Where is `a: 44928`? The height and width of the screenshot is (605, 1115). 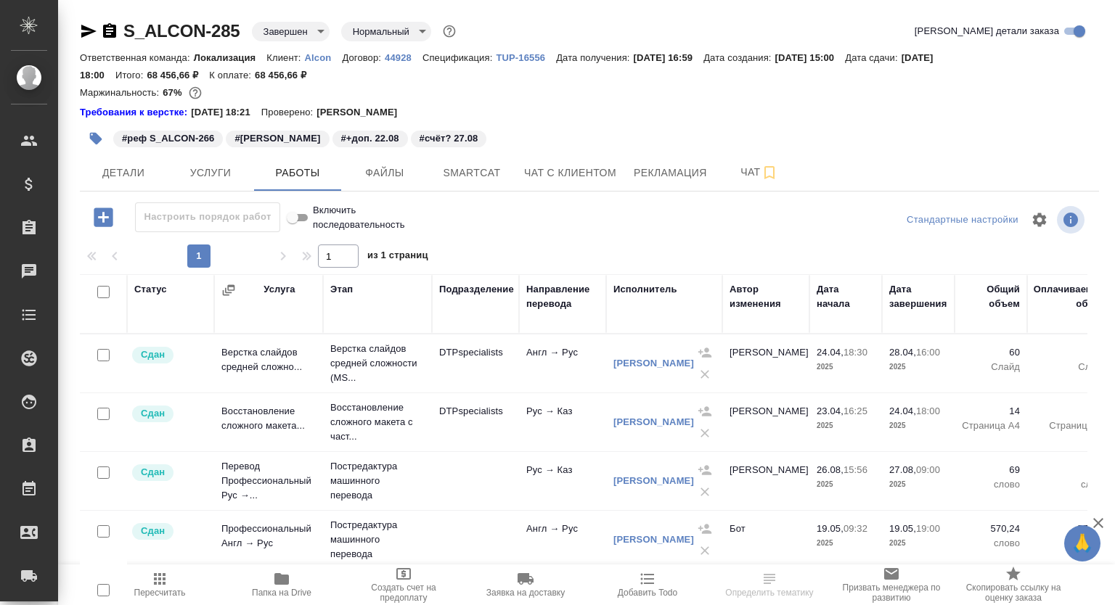 a: 44928 is located at coordinates (404, 57).